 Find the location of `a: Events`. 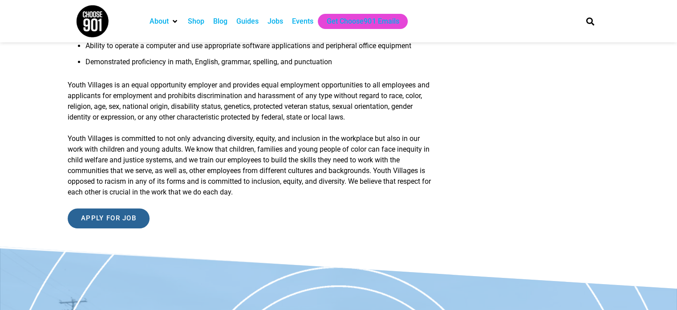

a: Events is located at coordinates (303, 21).